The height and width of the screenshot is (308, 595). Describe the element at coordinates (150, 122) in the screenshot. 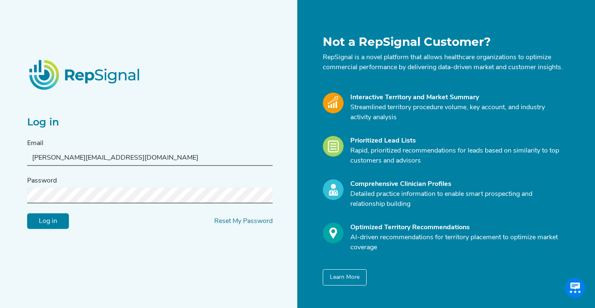

I see `h2: Log in` at that location.